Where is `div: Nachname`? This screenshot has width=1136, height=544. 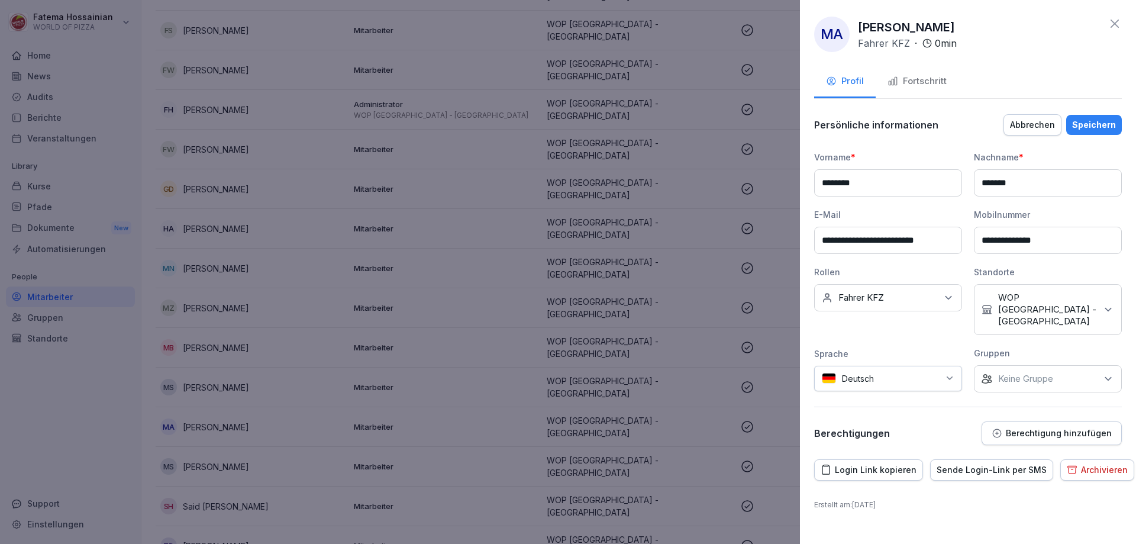
div: Nachname is located at coordinates (1048, 157).